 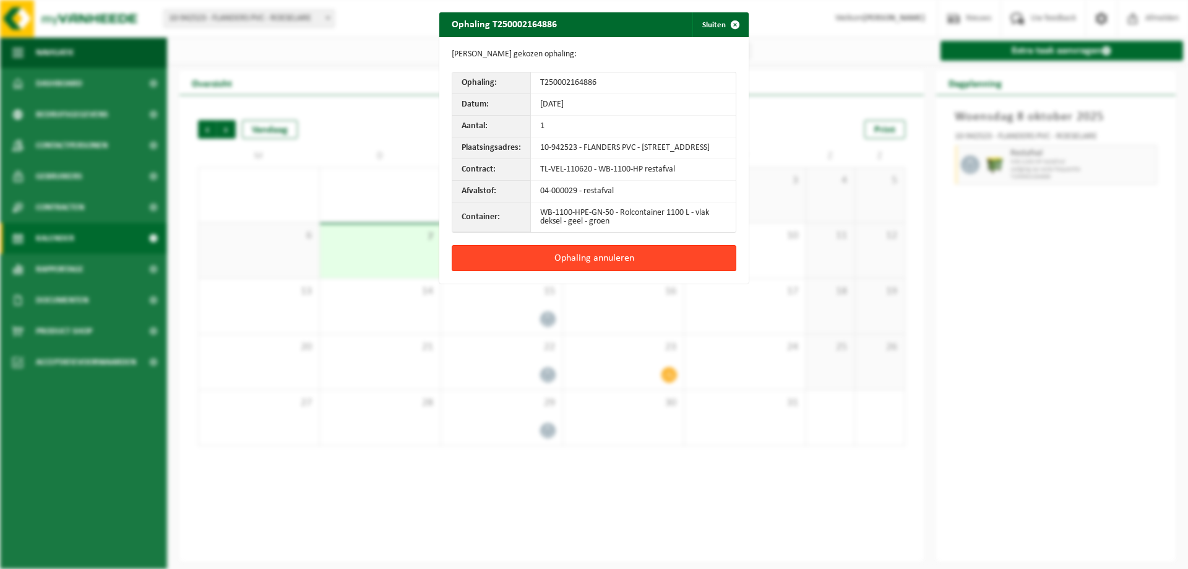 I want to click on th: Afvalstof:, so click(x=491, y=191).